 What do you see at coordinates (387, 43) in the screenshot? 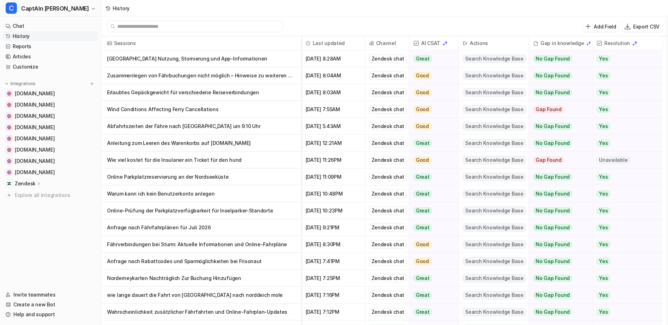
I see `span: Channel` at bounding box center [387, 43].